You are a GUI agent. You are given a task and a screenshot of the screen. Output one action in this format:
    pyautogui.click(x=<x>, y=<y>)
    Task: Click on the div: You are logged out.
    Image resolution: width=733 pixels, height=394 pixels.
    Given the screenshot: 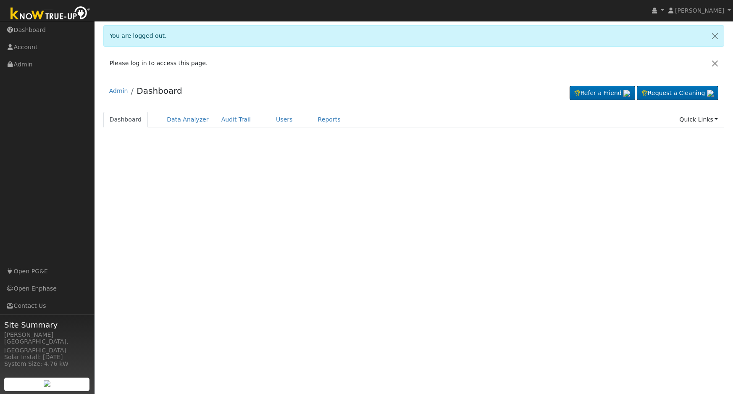 What is the action you would take?
    pyautogui.click(x=414, y=36)
    